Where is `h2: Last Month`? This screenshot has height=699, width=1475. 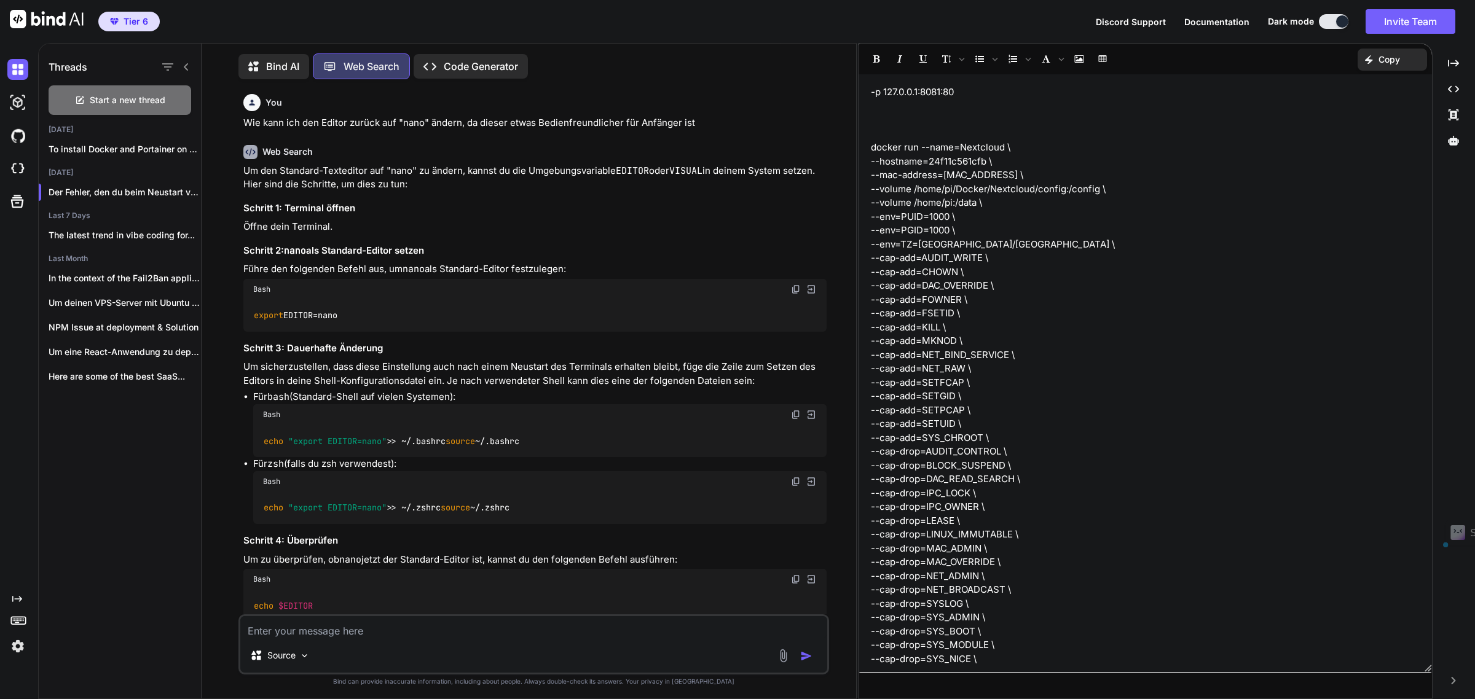
h2: Last Month is located at coordinates (120, 259).